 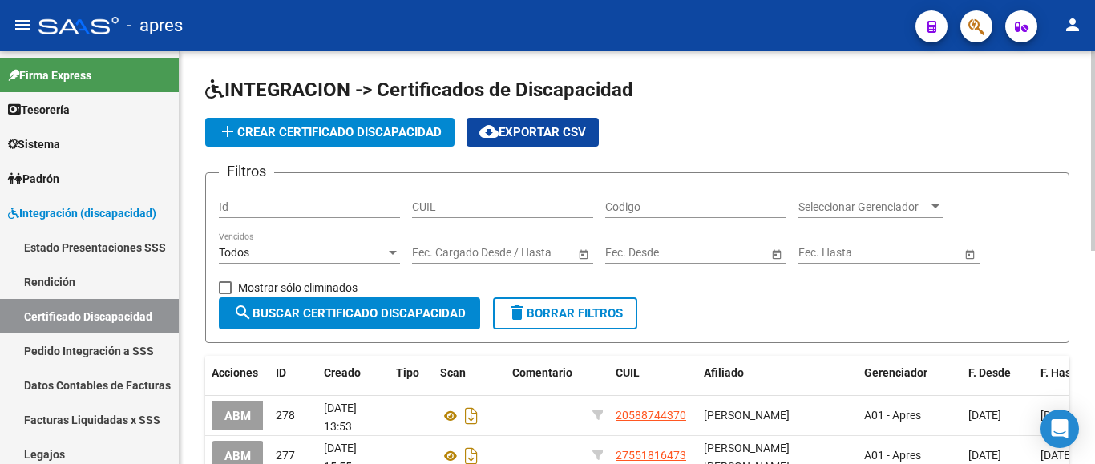 What do you see at coordinates (285, 415) in the screenshot?
I see `span: 278` at bounding box center [285, 415].